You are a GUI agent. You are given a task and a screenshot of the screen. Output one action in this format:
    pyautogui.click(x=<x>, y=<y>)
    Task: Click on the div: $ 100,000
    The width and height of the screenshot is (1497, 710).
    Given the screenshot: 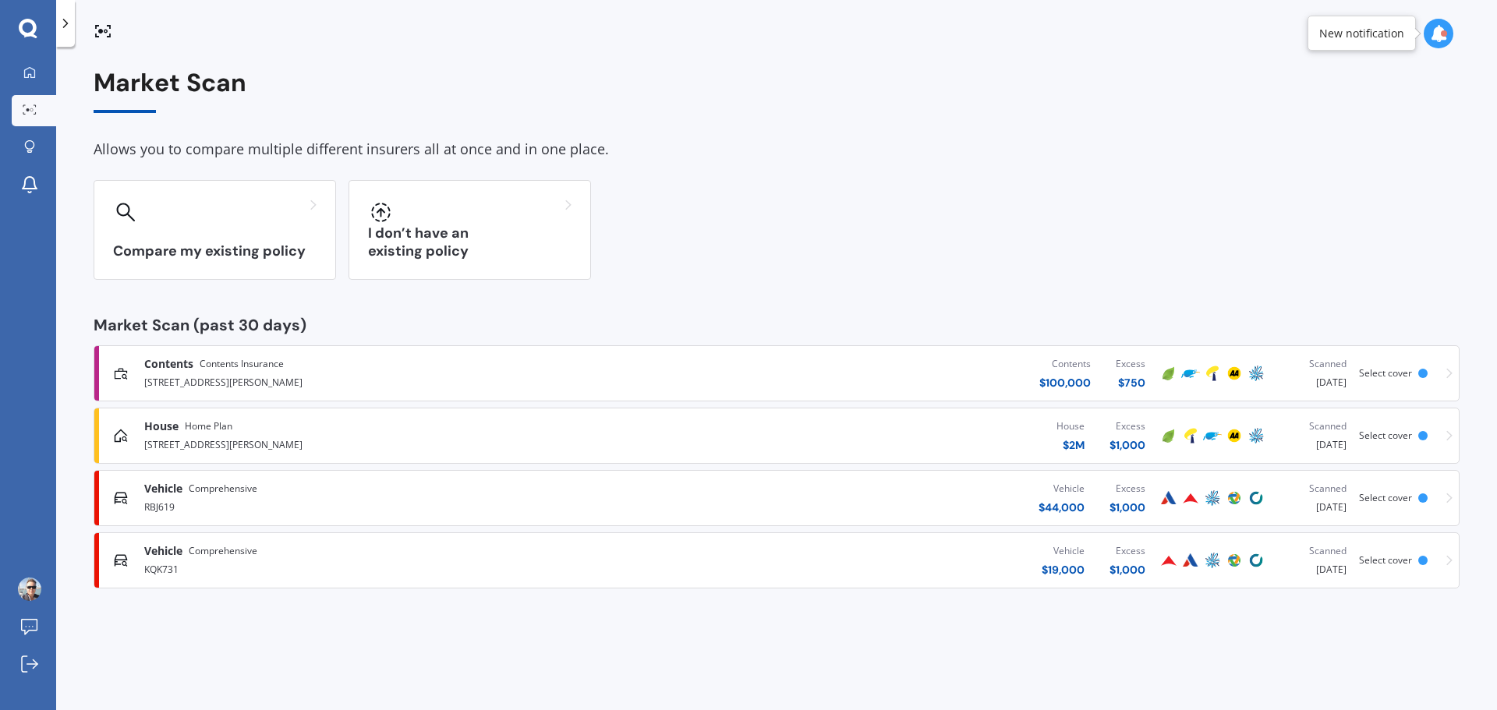 What is the action you would take?
    pyautogui.click(x=1065, y=383)
    